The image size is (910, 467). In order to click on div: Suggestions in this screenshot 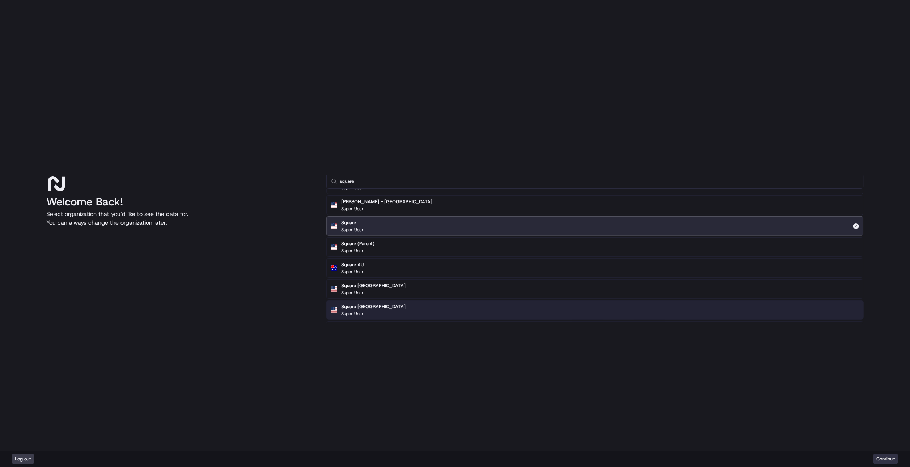, I will do `click(595, 216)`.